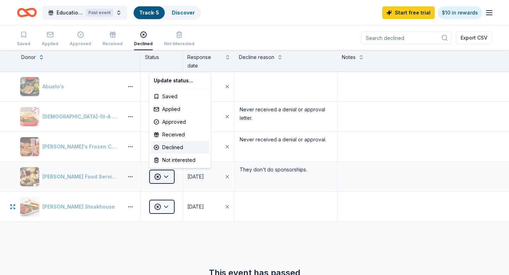 The image size is (509, 275). Describe the element at coordinates (180, 122) in the screenshot. I see `div: Approved` at that location.